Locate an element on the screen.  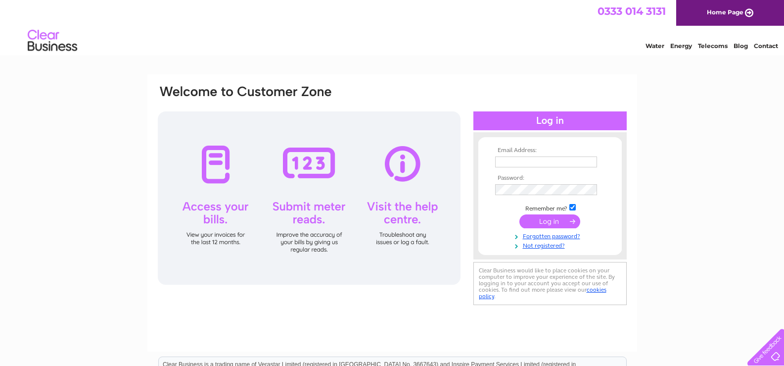
a: Contact is located at coordinates (766, 46).